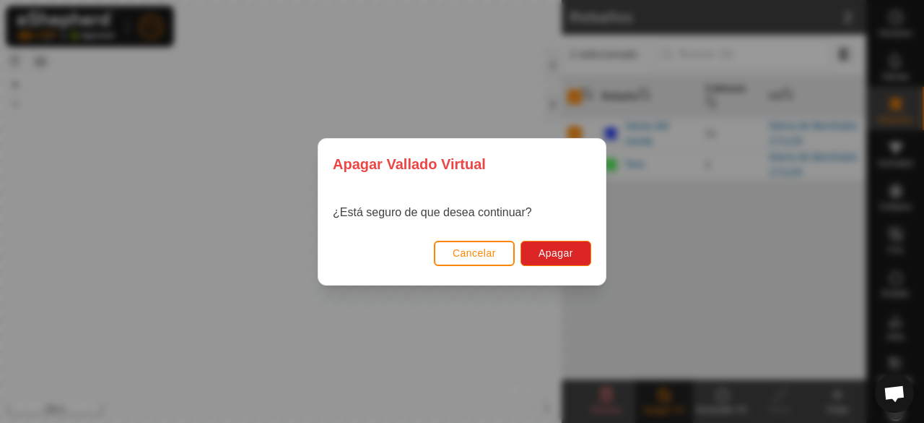  I want to click on span: Cancelar, so click(475, 253).